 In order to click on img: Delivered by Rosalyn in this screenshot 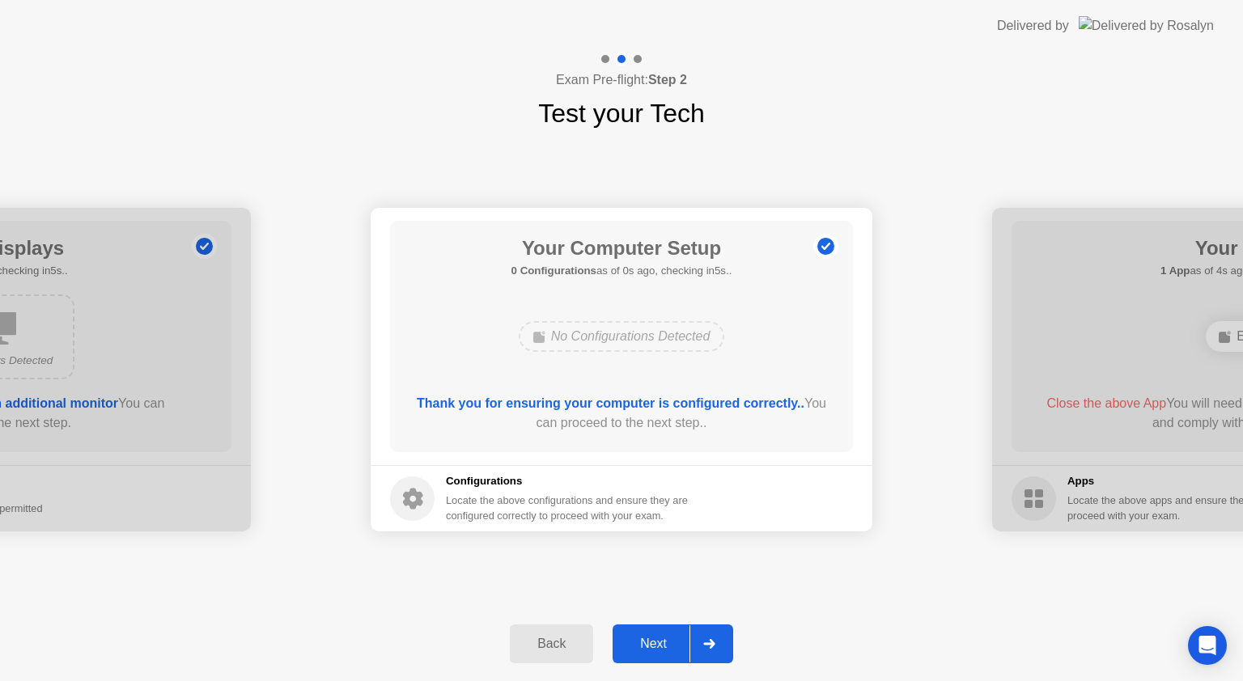, I will do `click(1146, 25)`.